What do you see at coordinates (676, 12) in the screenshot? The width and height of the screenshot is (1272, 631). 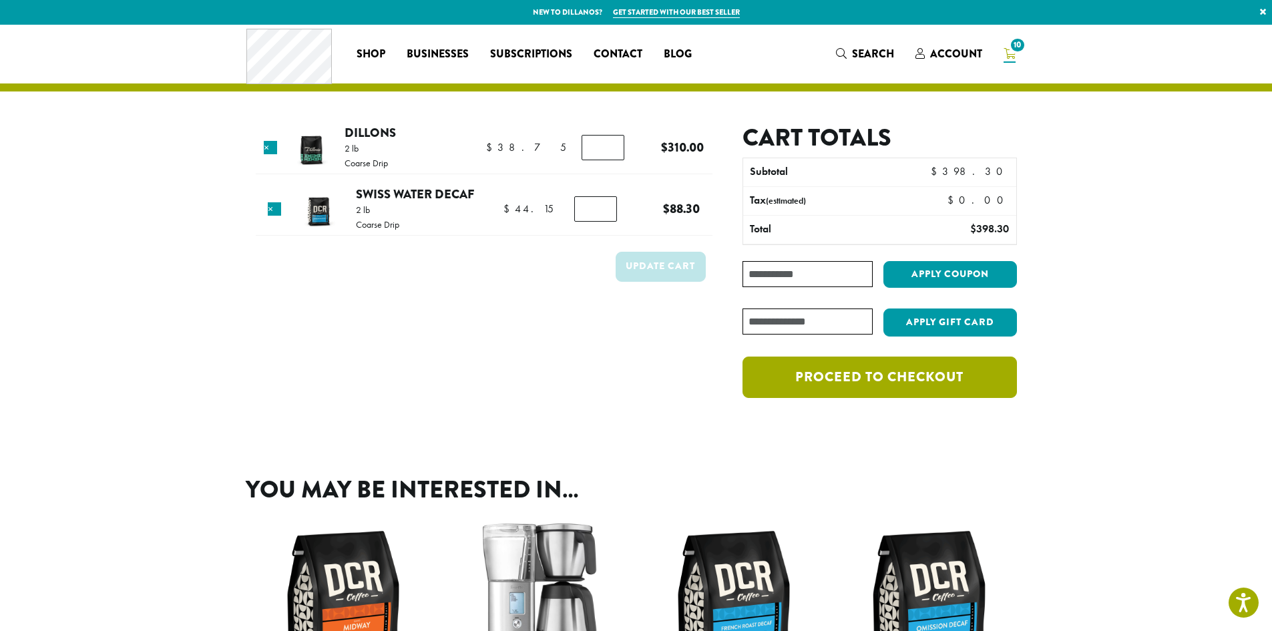 I see `a: Get started with our best seller` at bounding box center [676, 12].